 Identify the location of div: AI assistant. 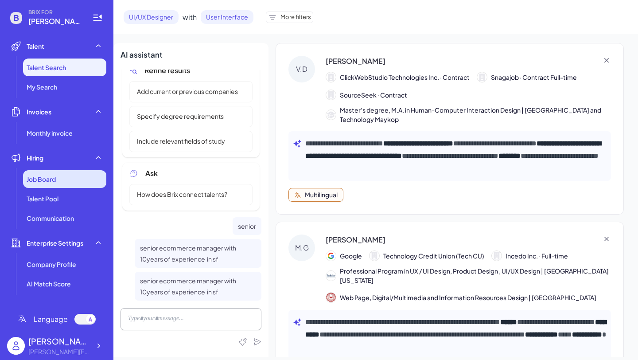
(191, 55).